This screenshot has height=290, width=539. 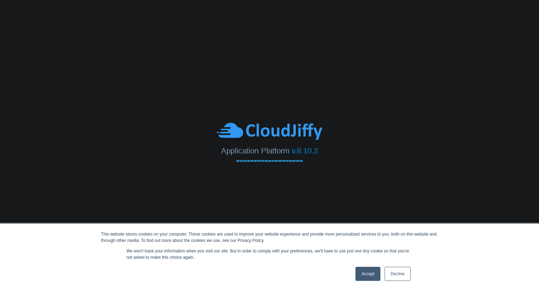 What do you see at coordinates (270, 237) in the screenshot?
I see `div: This website stores cookies on your computer. These cookies are used to improve your website expe...` at bounding box center [270, 237].